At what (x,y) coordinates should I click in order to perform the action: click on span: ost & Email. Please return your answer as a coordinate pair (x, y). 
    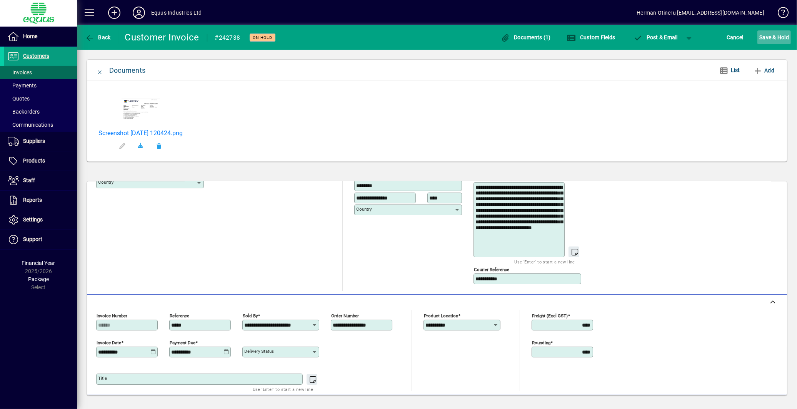
    Looking at the image, I should click on (656, 37).